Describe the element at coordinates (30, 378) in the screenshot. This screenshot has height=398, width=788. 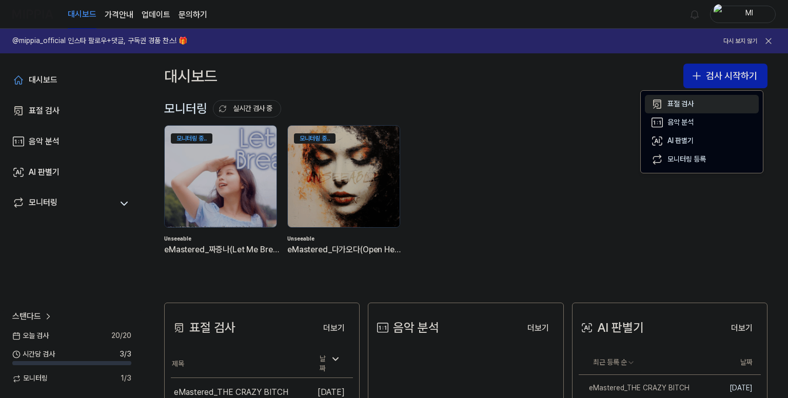
I see `span: 모니터링` at that location.